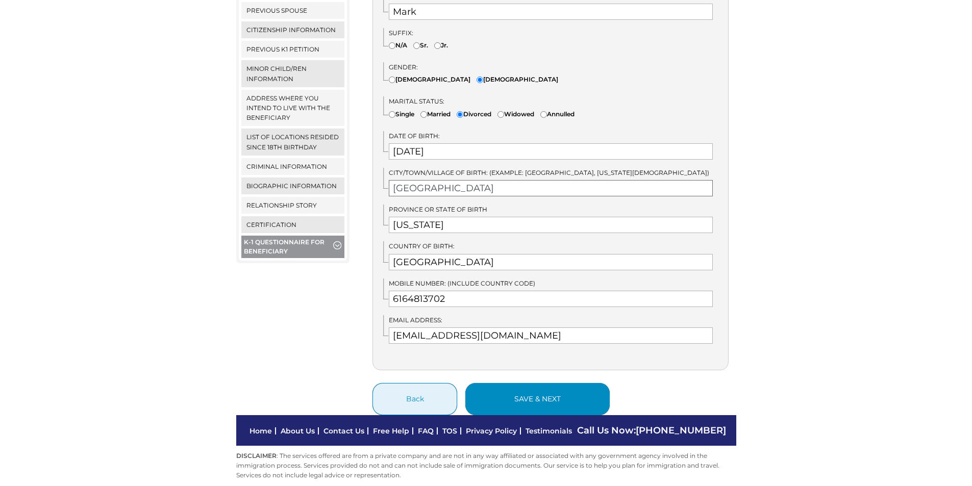 Image resolution: width=972 pixels, height=486 pixels. Describe the element at coordinates (293, 10) in the screenshot. I see `a: Previous Spouse` at that location.